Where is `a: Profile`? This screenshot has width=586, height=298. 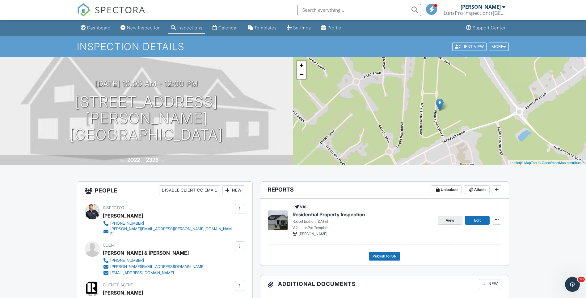
a: Profile is located at coordinates (331, 28).